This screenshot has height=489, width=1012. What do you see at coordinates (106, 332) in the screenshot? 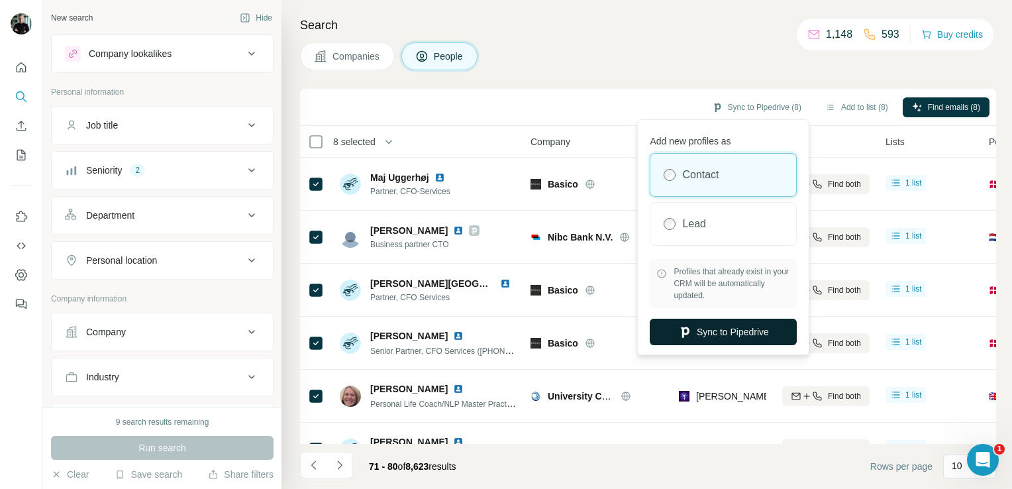
I see `div: Company` at bounding box center [106, 332].